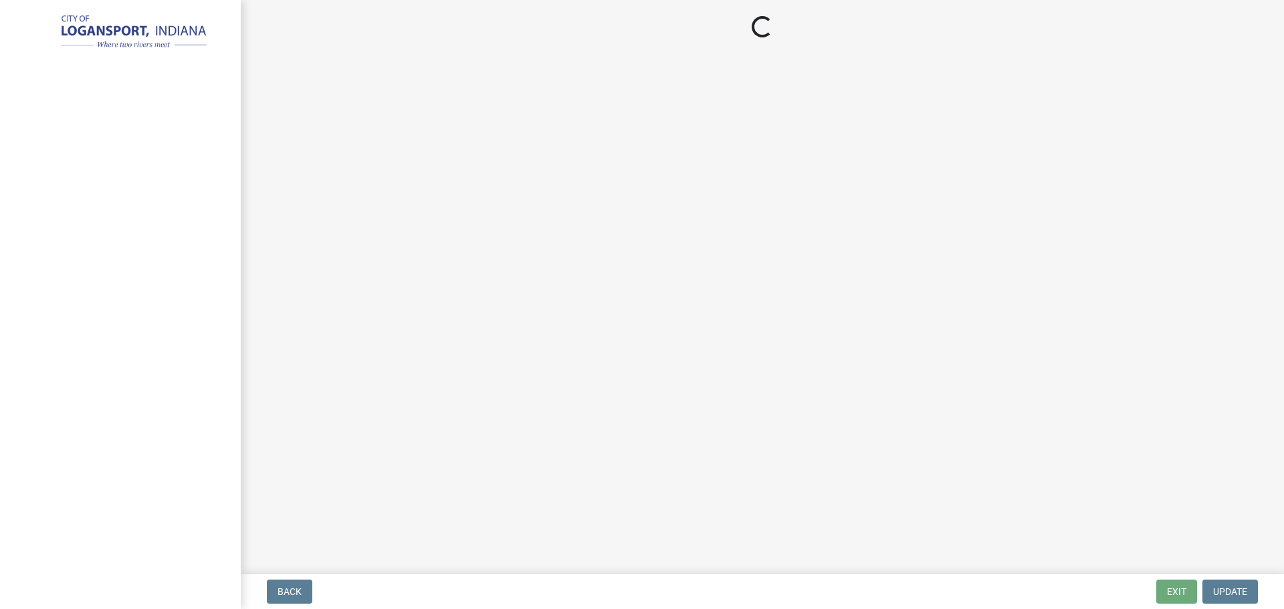  Describe the element at coordinates (1177, 592) in the screenshot. I see `button: Exit` at that location.